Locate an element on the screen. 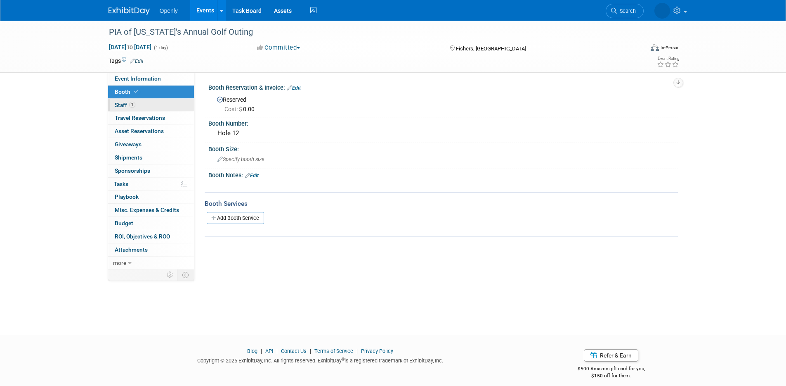 Image resolution: width=786 pixels, height=386 pixels. a: ROI, Objectives & ROO is located at coordinates (151, 236).